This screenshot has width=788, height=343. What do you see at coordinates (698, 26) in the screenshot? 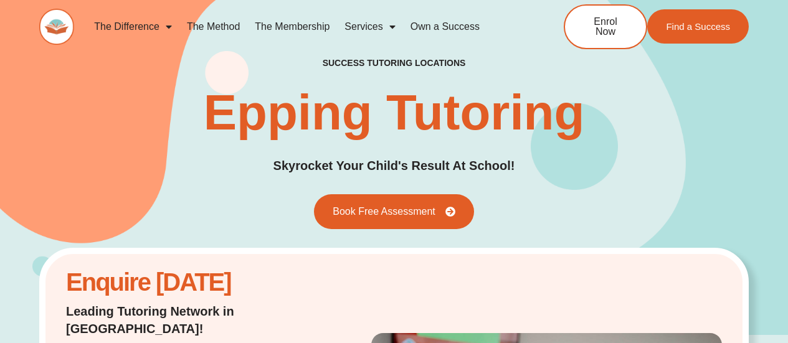
I see `span: Find a Success` at bounding box center [698, 26].